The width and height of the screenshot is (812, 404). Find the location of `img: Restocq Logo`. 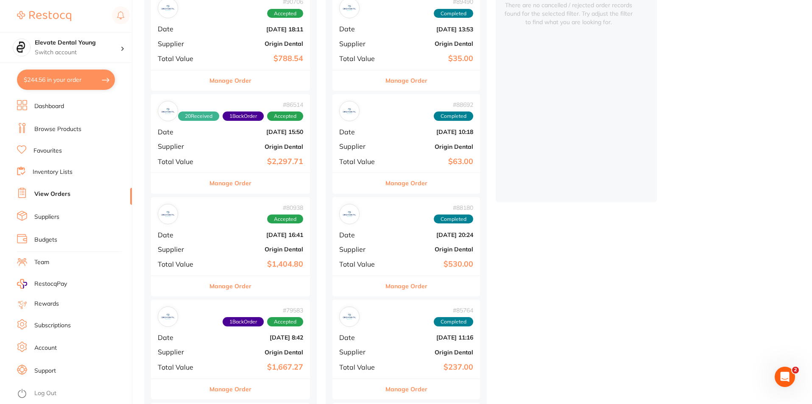

img: Restocq Logo is located at coordinates (44, 16).